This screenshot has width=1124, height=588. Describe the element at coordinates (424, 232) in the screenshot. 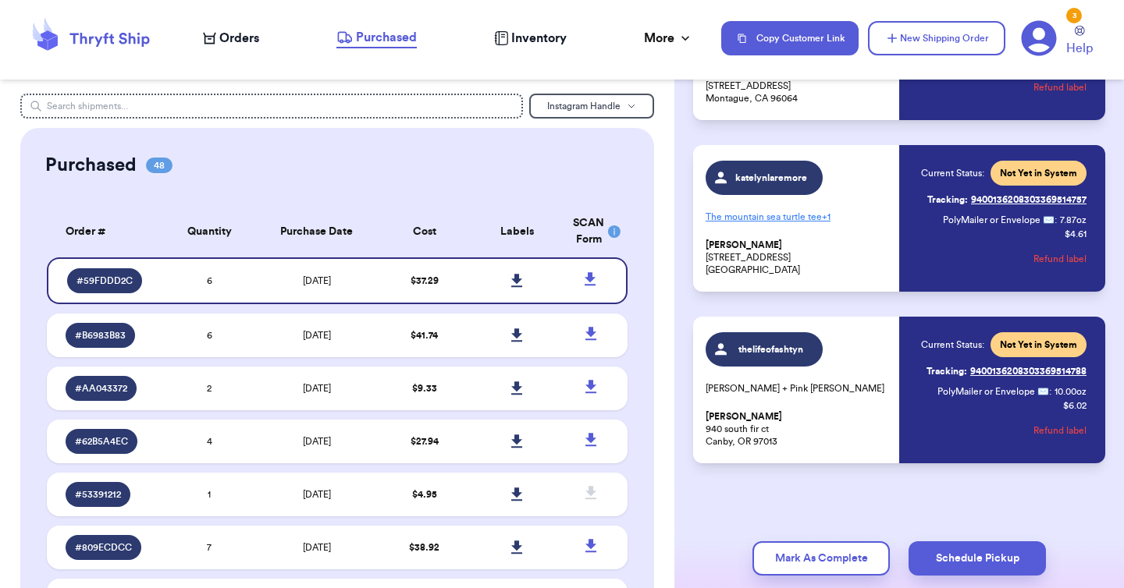

I see `th: Cost` at that location.